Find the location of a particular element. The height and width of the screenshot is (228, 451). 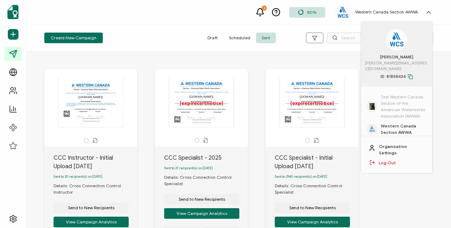

a: Log Out is located at coordinates (387, 163).